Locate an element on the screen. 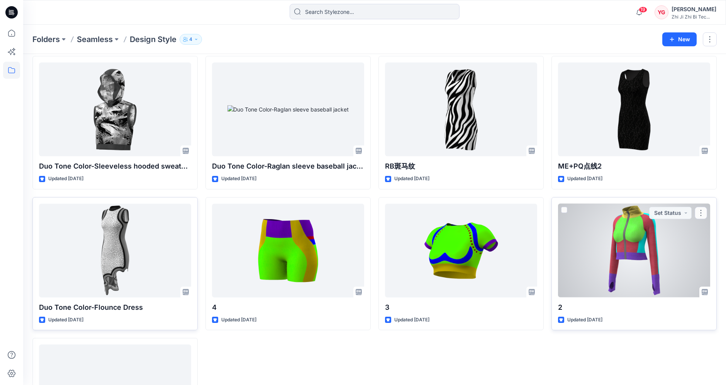 Image resolution: width=726 pixels, height=385 pixels. a: ME+PQ点线2 is located at coordinates (634, 109).